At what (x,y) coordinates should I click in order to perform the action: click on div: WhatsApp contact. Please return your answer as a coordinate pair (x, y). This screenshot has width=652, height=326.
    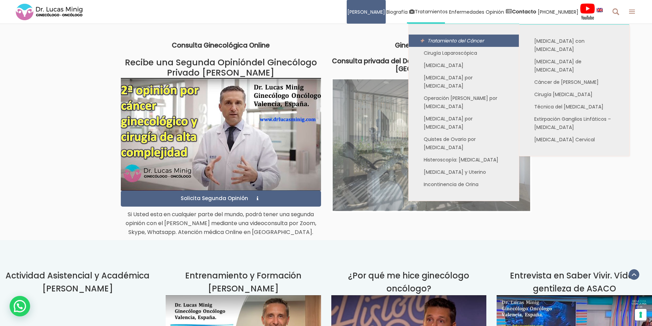
    Looking at the image, I should click on (20, 306).